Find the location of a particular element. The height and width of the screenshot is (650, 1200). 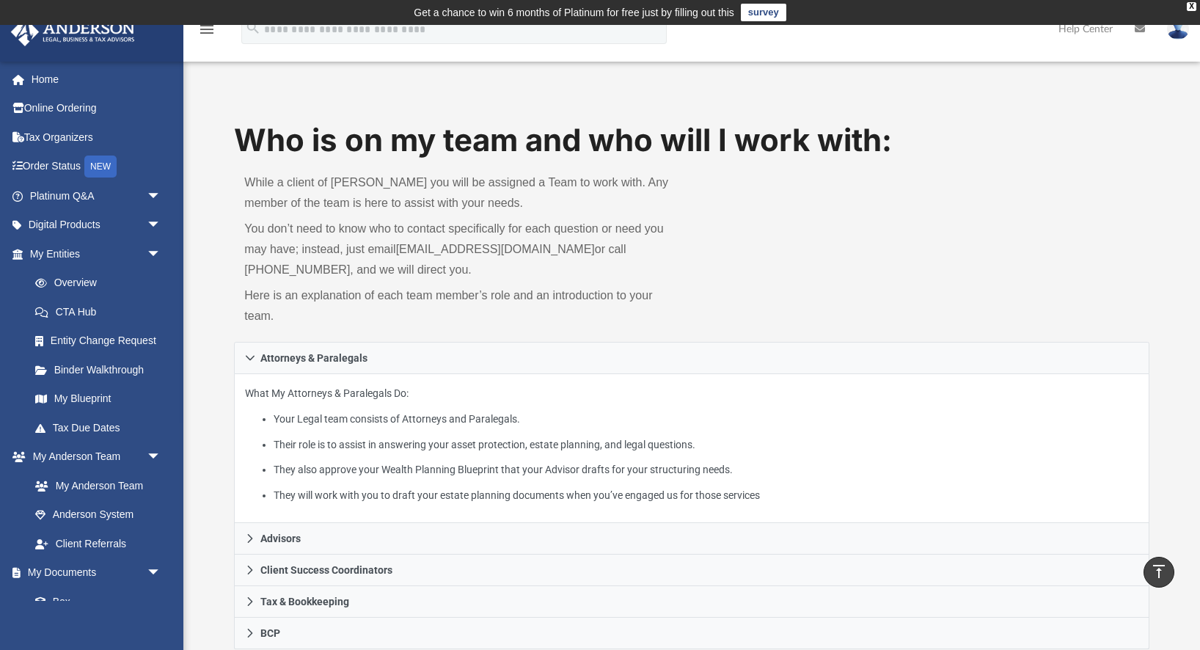

a: My Anderson Teamarrow_drop_down is located at coordinates (93, 457).